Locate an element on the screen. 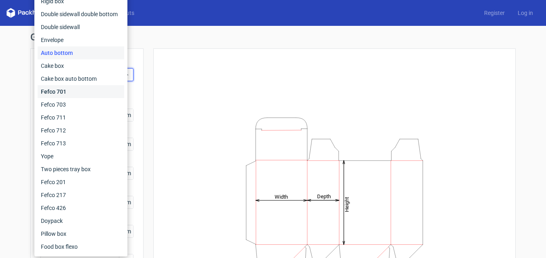 This screenshot has height=258, width=546. div: Double sidewall double bottom is located at coordinates (81, 14).